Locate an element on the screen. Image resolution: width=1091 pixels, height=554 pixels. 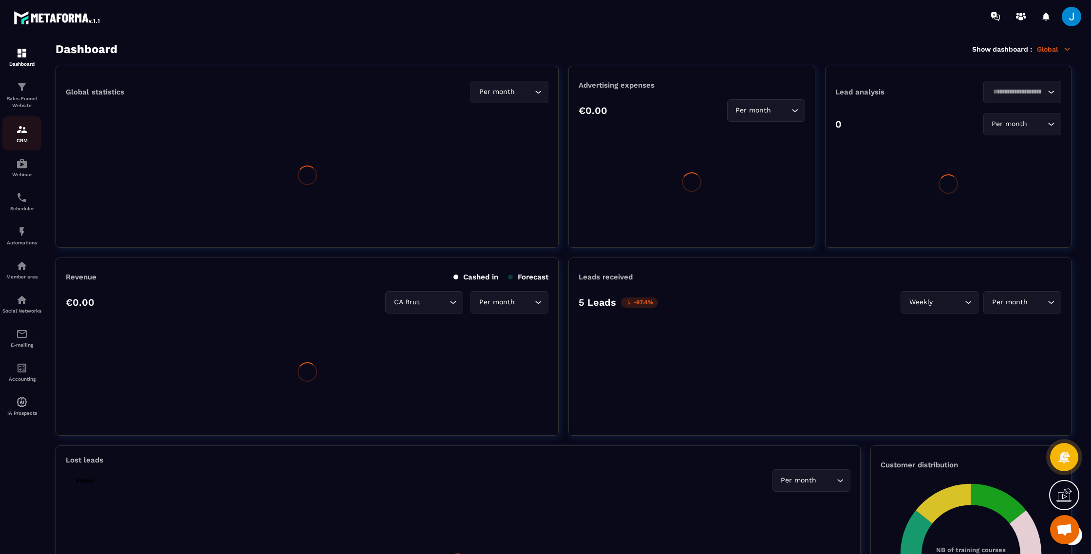
p: Lead analysis is located at coordinates (892, 92).